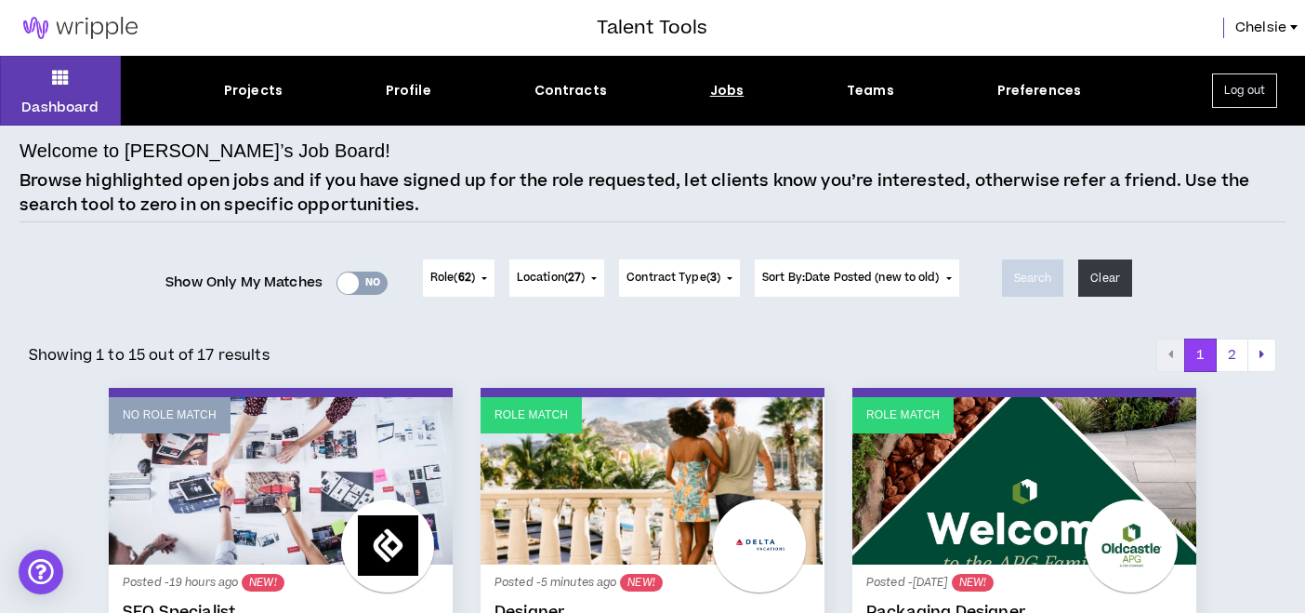 The height and width of the screenshot is (613, 1305). I want to click on p: Showing 1 to 15 out of 17 results, so click(149, 355).